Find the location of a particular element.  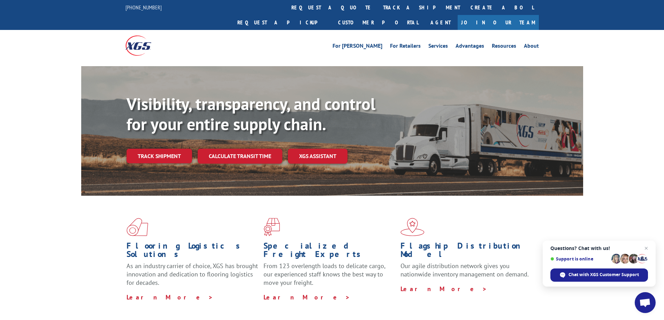

p: From 123 overlength loads to delicate cargo, our experienced staff knows the best way to move you... is located at coordinates (329, 277).